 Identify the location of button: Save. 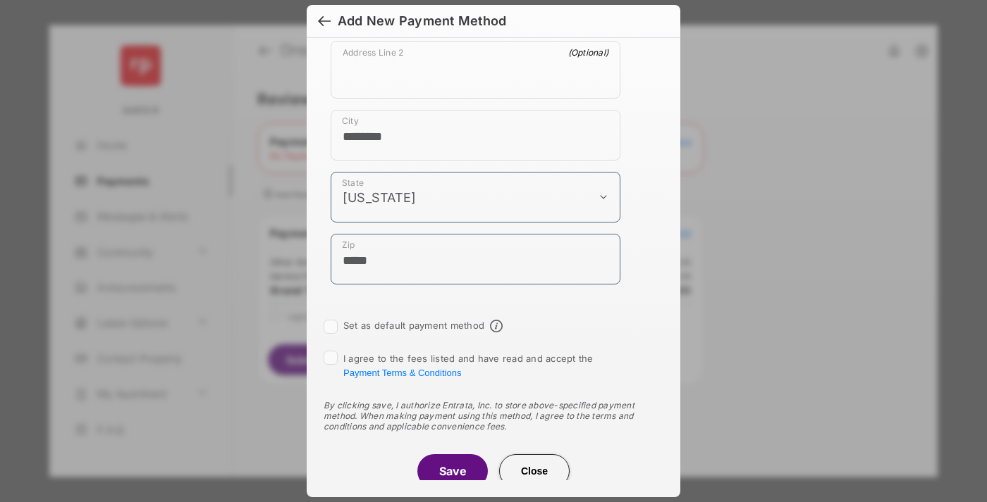
(452, 471).